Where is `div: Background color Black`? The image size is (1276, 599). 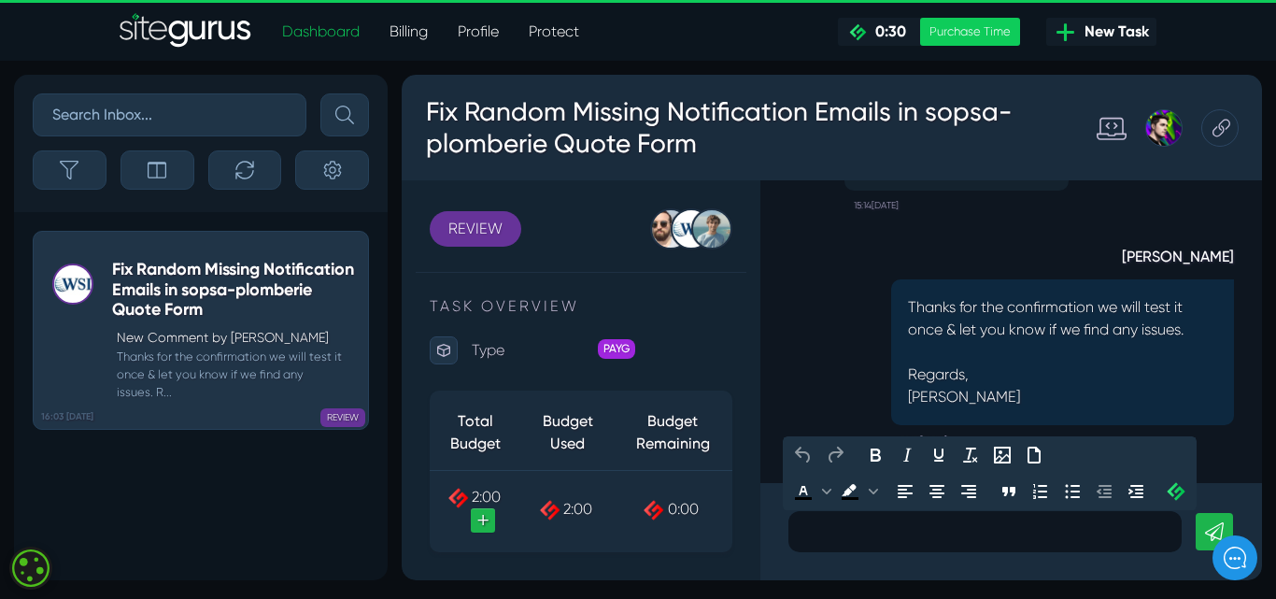
div: Background color Black is located at coordinates (456, 417).